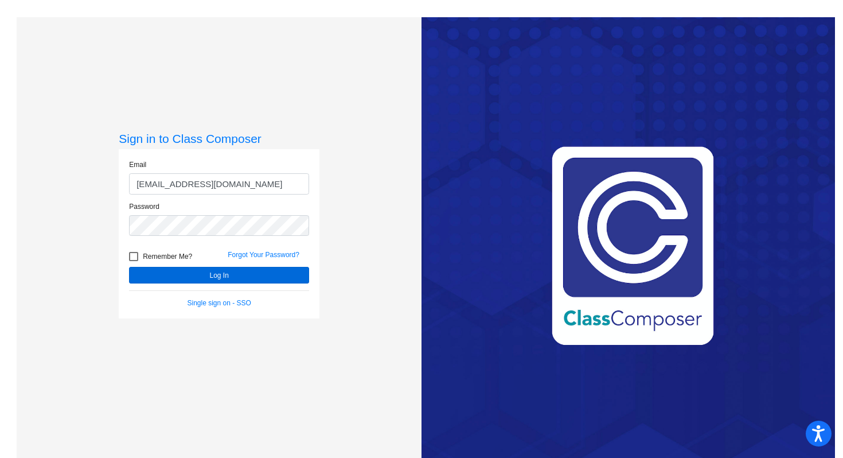 This screenshot has height=458, width=843. I want to click on label: Password, so click(144, 206).